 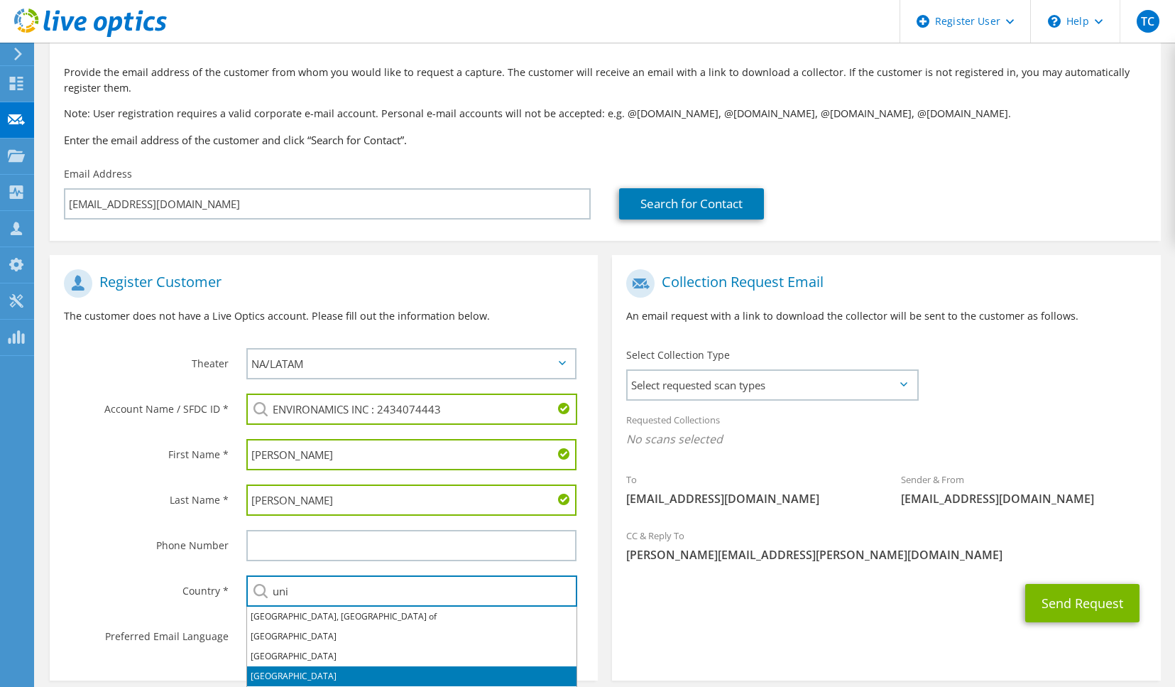 I want to click on label: First Name *, so click(x=146, y=450).